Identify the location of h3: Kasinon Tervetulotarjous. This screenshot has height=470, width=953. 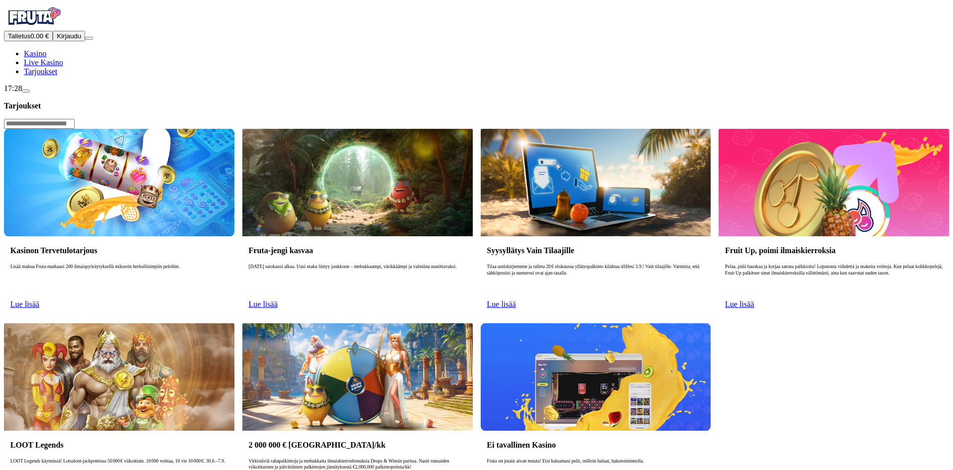
(119, 250).